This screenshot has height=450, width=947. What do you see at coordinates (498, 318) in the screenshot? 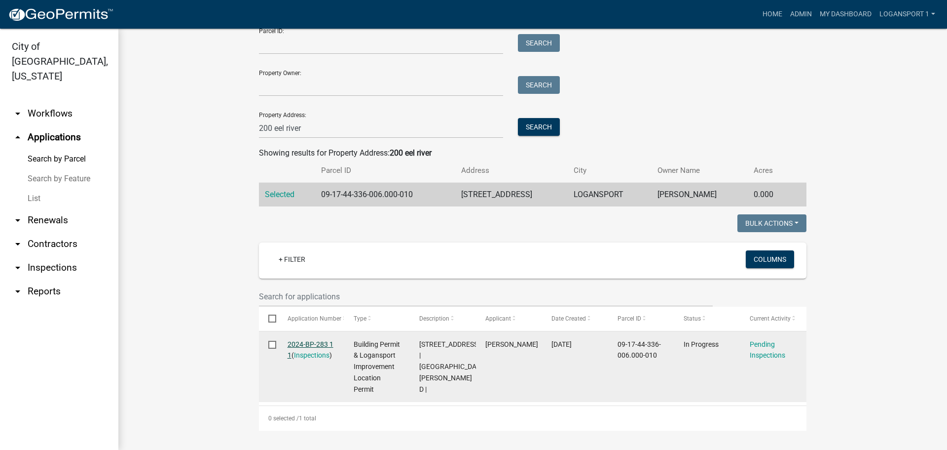
I see `span: Applicant` at bounding box center [498, 318].